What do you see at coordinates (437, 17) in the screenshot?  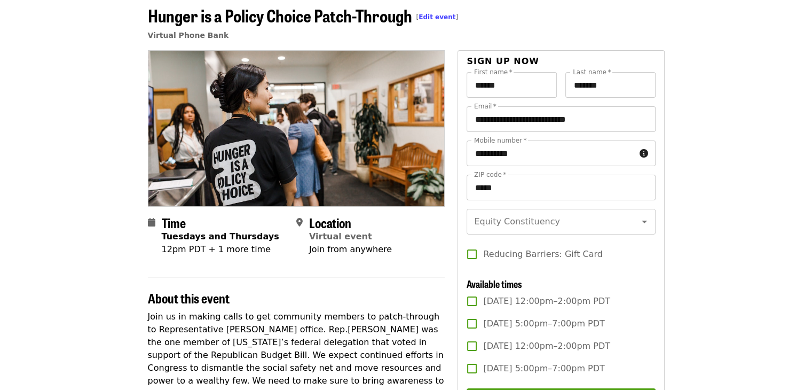 I see `a: Edit event` at bounding box center [437, 17].